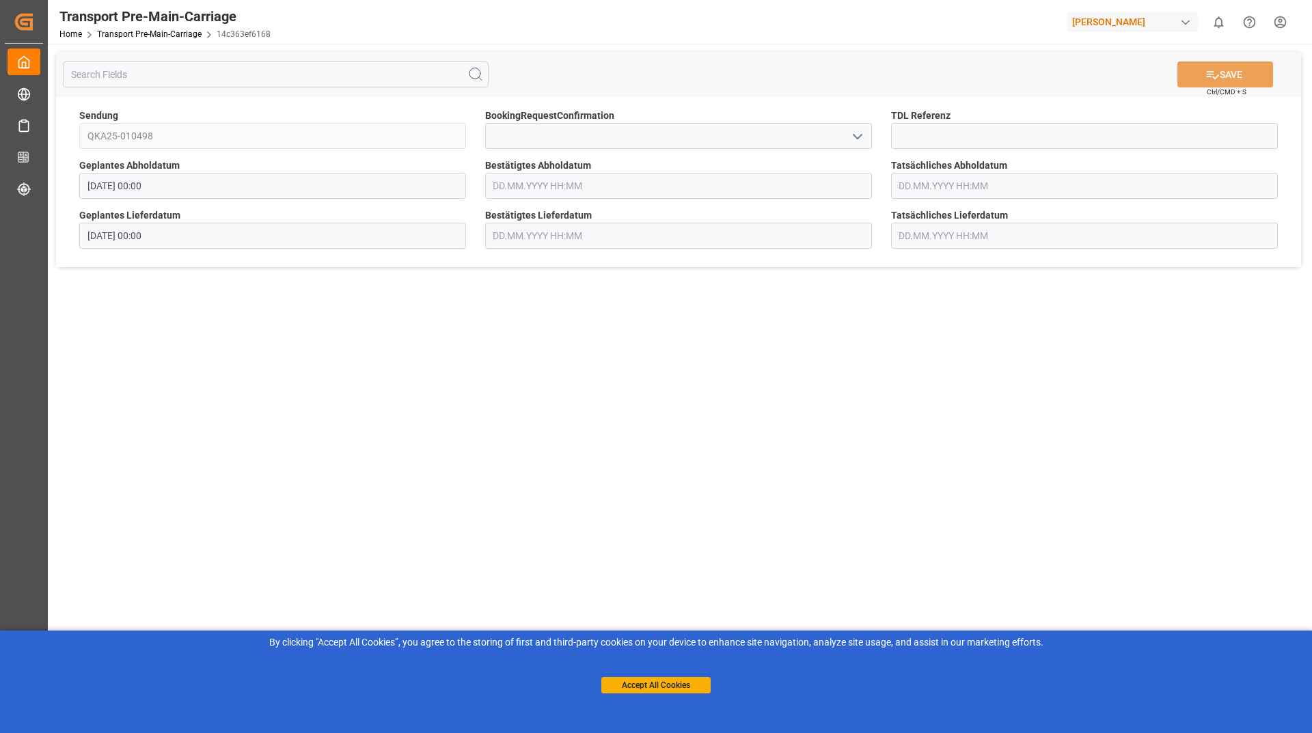 The height and width of the screenshot is (733, 1312). What do you see at coordinates (949, 165) in the screenshot?
I see `span: Tatsächliches Abholdatum` at bounding box center [949, 165].